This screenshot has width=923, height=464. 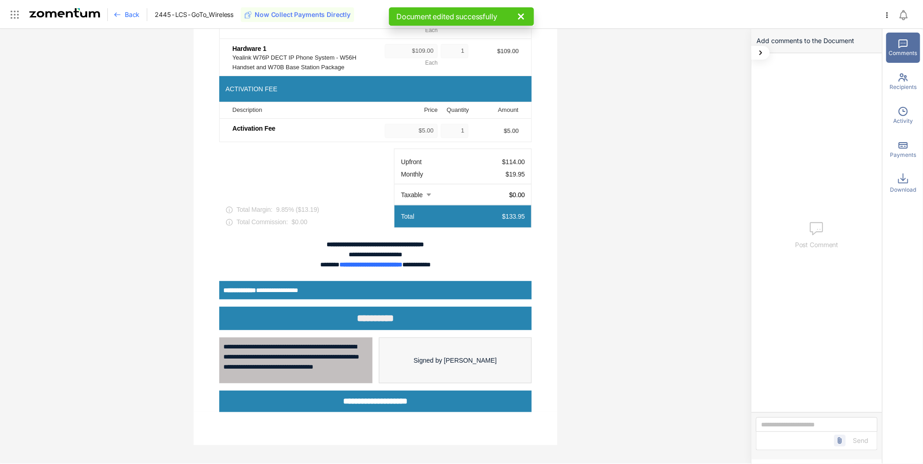 I want to click on span: Post Comment, so click(x=817, y=245).